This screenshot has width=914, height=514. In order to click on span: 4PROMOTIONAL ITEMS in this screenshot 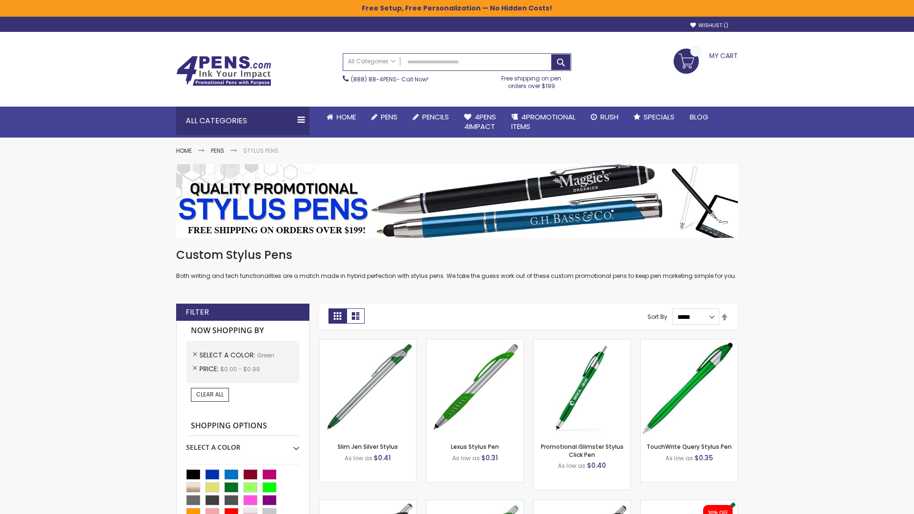, I will do `click(543, 121)`.